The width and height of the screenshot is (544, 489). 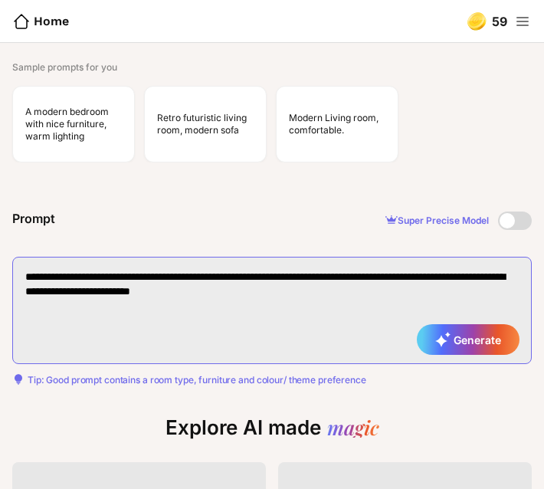 I want to click on div: Retro futuristic living room, modern sofa, so click(x=205, y=124).